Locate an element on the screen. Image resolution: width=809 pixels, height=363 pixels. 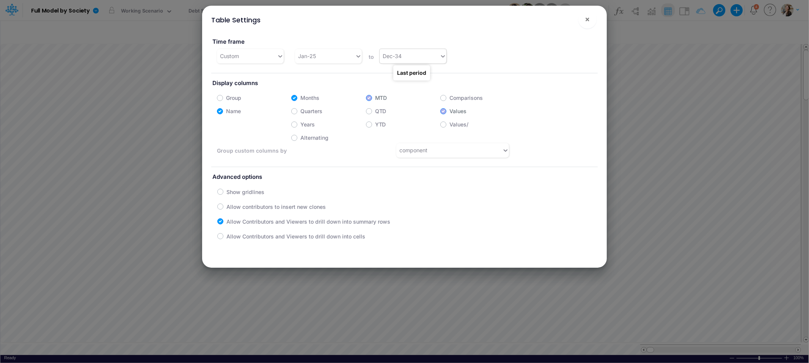
label: Quarters is located at coordinates (311, 111).